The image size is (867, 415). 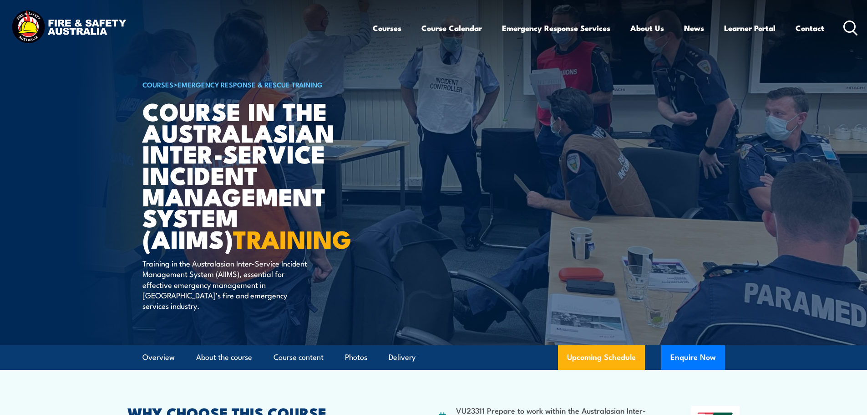 What do you see at coordinates (224, 357) in the screenshot?
I see `a: About the course` at bounding box center [224, 357].